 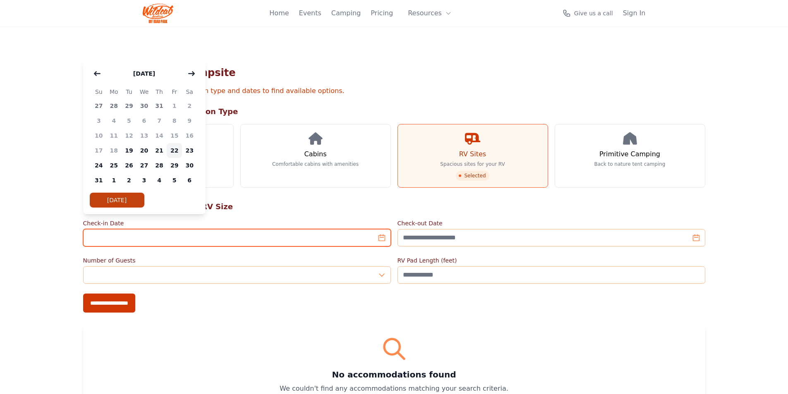 I want to click on button: Resources, so click(x=430, y=13).